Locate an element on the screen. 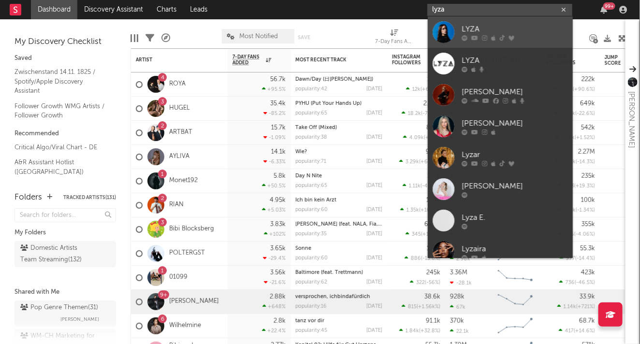  span: 7-Day Fans Added is located at coordinates (248, 60).